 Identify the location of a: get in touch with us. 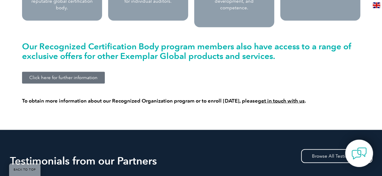
(281, 101).